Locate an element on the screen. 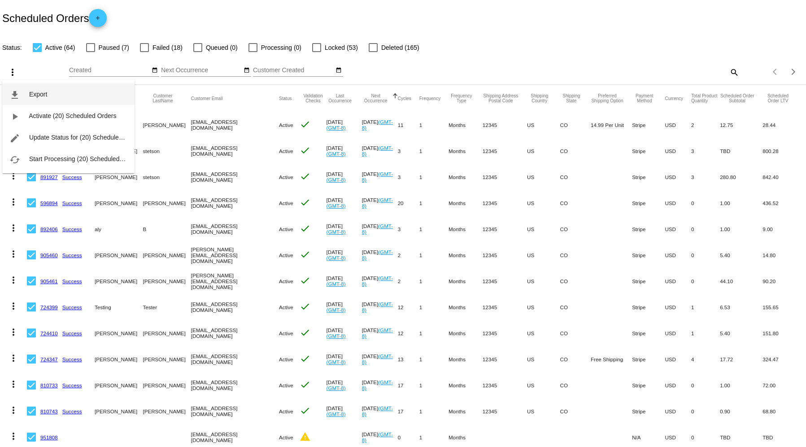  span: Activate (20) Scheduled Orders is located at coordinates (72, 116).